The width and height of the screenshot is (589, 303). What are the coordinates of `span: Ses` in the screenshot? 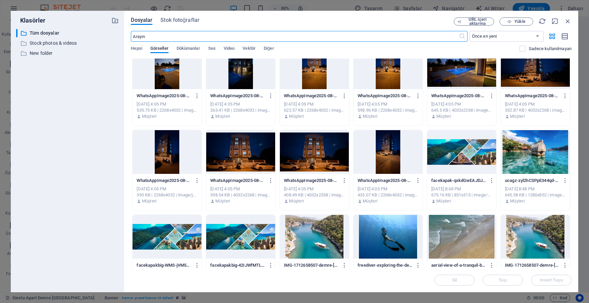 It's located at (212, 49).